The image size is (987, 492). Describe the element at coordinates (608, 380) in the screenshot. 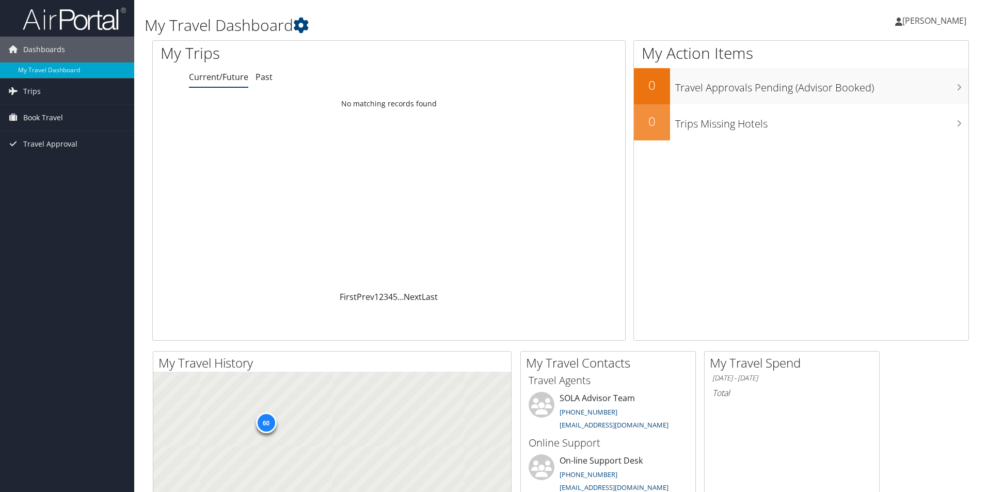

I see `h3: Travel Agents` at that location.